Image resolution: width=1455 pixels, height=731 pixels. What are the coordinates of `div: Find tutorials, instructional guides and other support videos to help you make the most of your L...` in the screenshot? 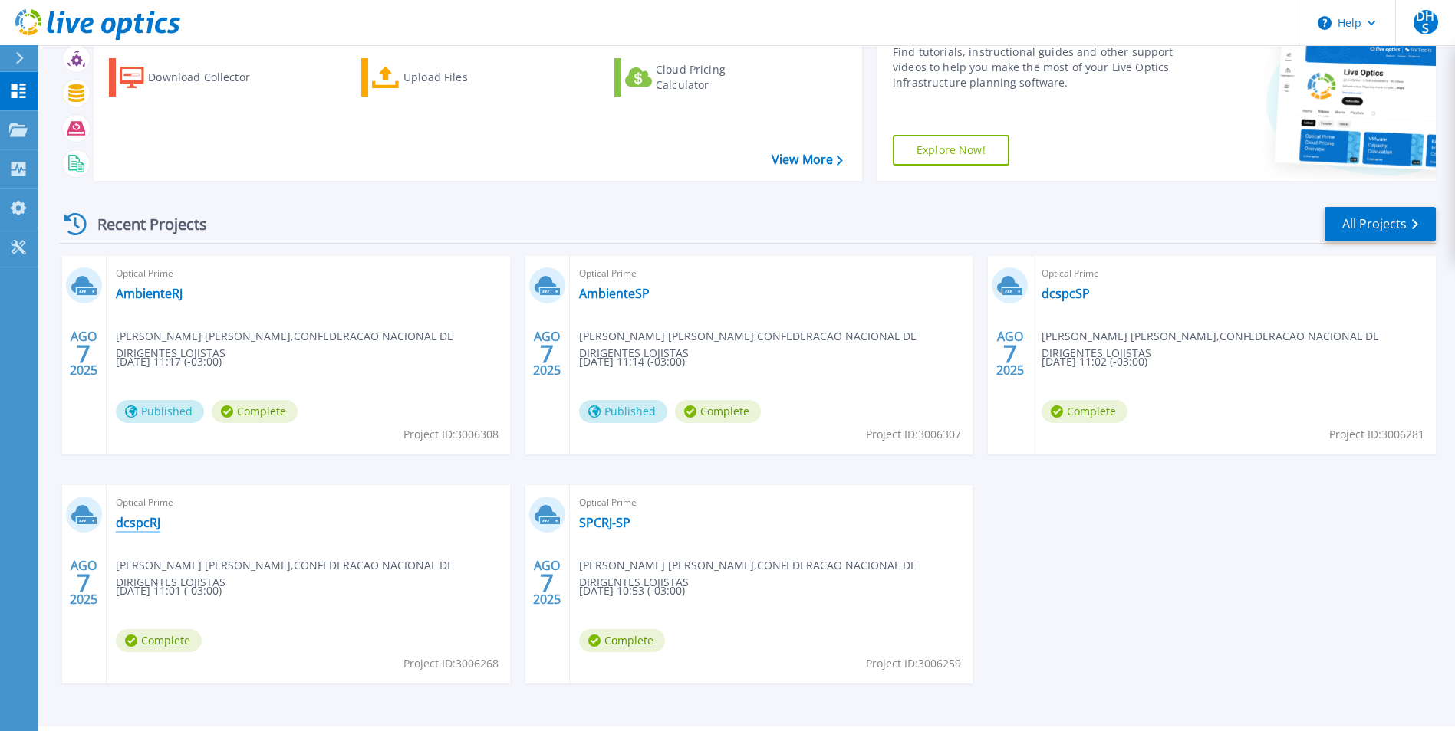 It's located at (1034, 67).